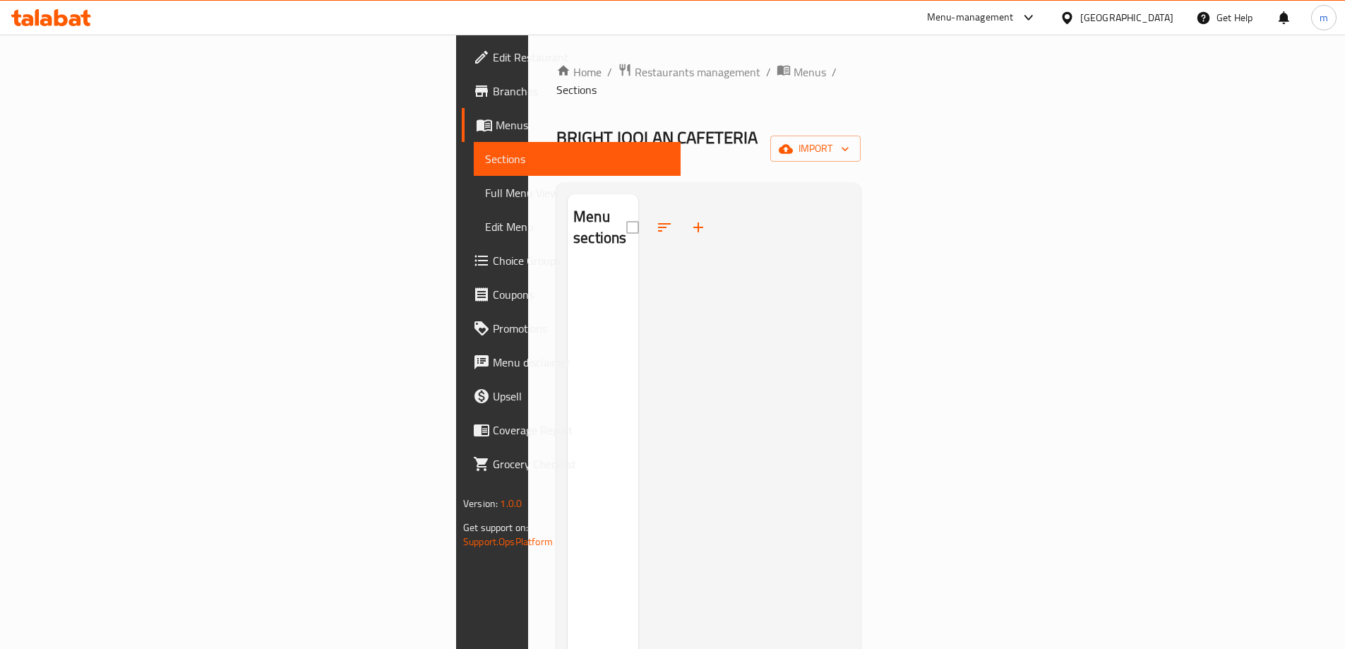  What do you see at coordinates (581, 260) in the screenshot?
I see `span: Choice Groups` at bounding box center [581, 260].